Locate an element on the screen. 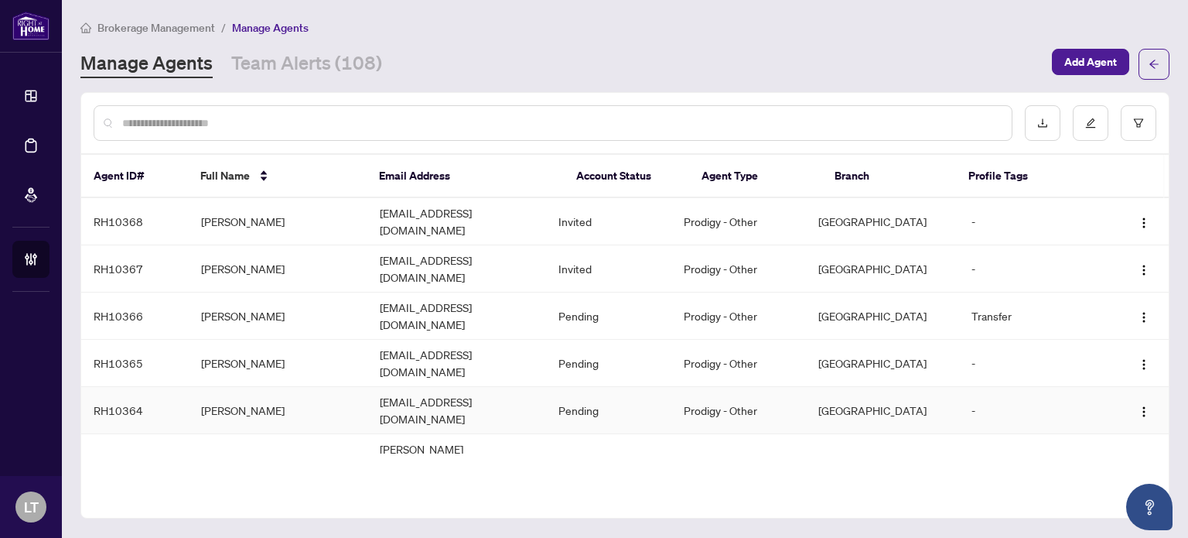  span: home is located at coordinates (86, 28).